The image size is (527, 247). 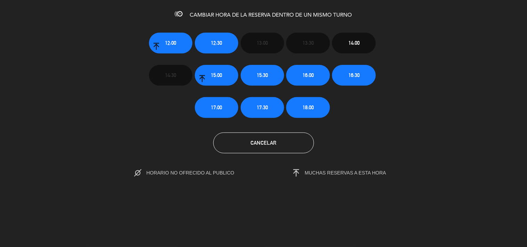 I want to click on span: Cancelar, so click(x=264, y=143).